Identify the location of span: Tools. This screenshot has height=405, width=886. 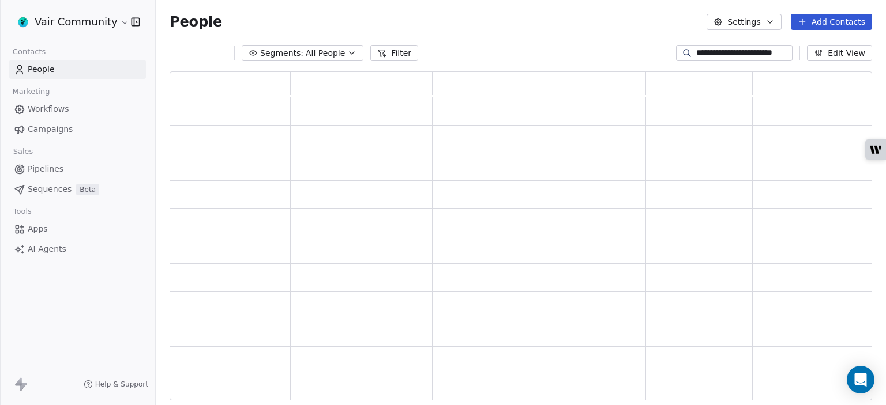
(22, 212).